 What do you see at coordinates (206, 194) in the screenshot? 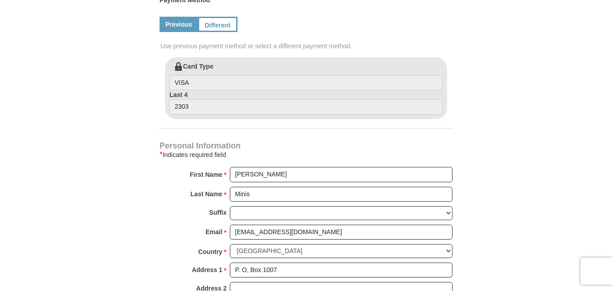
I see `strong: Last Name` at bounding box center [206, 194].